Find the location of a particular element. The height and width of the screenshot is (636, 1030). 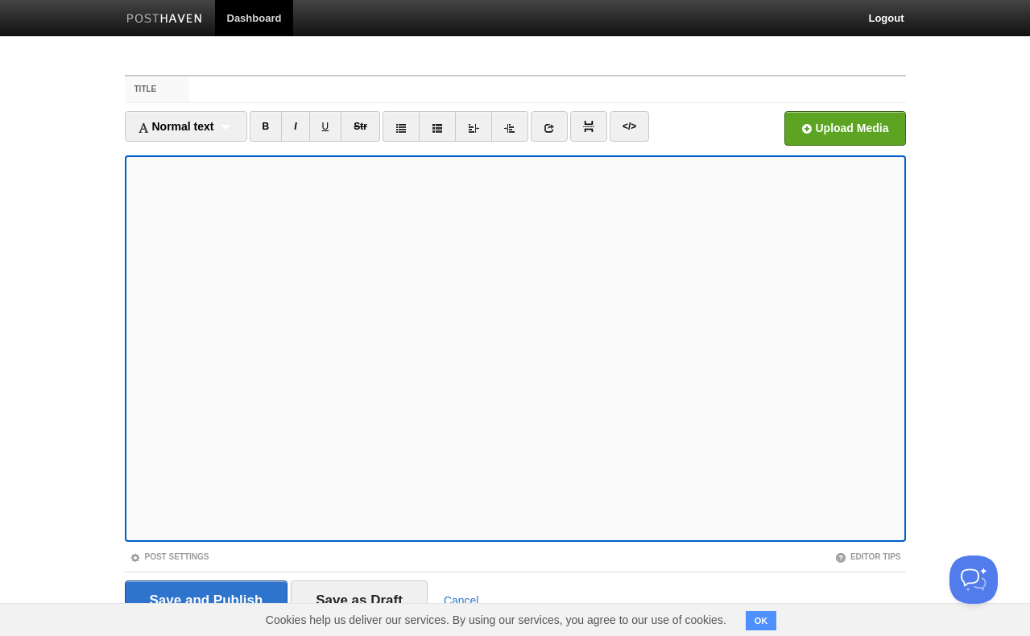

a: Post Settings is located at coordinates (169, 557).